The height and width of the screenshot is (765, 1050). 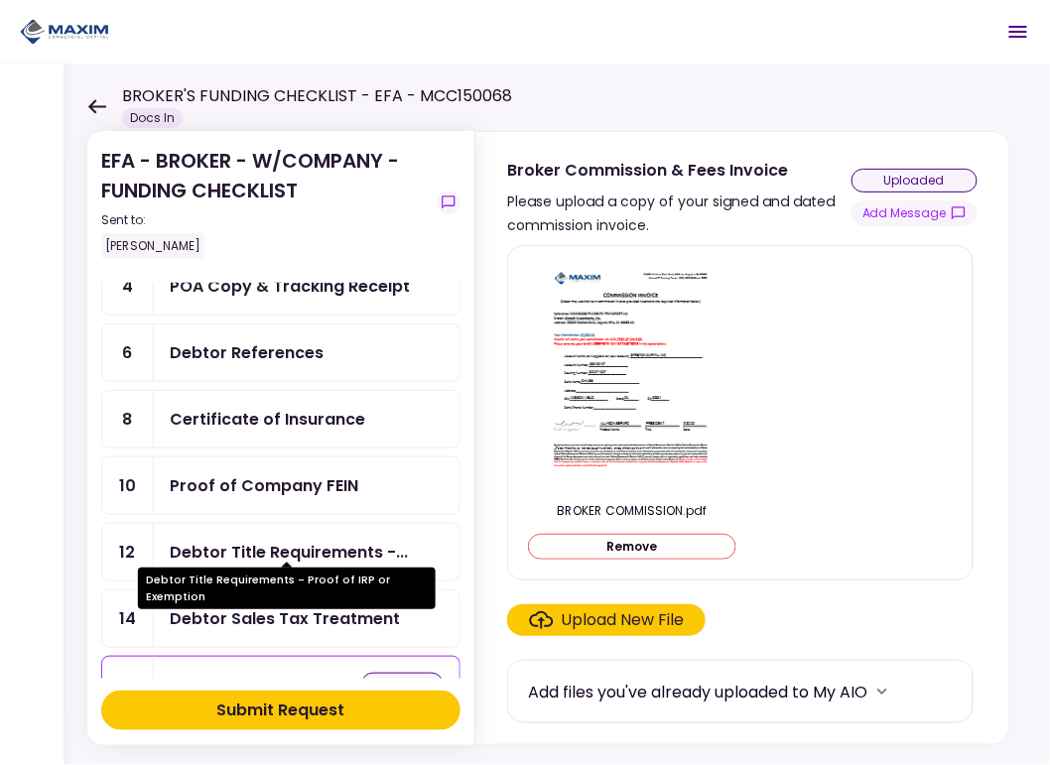 What do you see at coordinates (128, 485) in the screenshot?
I see `div: 10` at bounding box center [128, 485].